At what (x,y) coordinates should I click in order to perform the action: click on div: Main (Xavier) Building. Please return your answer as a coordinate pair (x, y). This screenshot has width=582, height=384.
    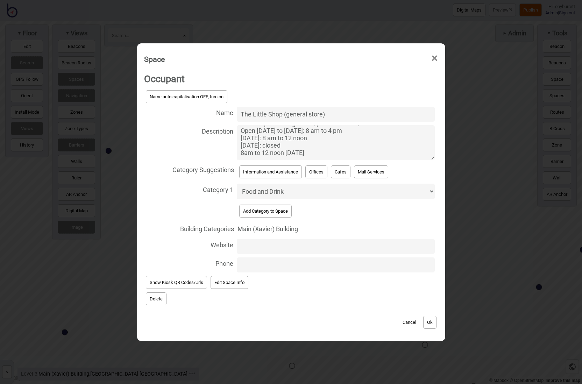
    Looking at the image, I should click on (290, 229).